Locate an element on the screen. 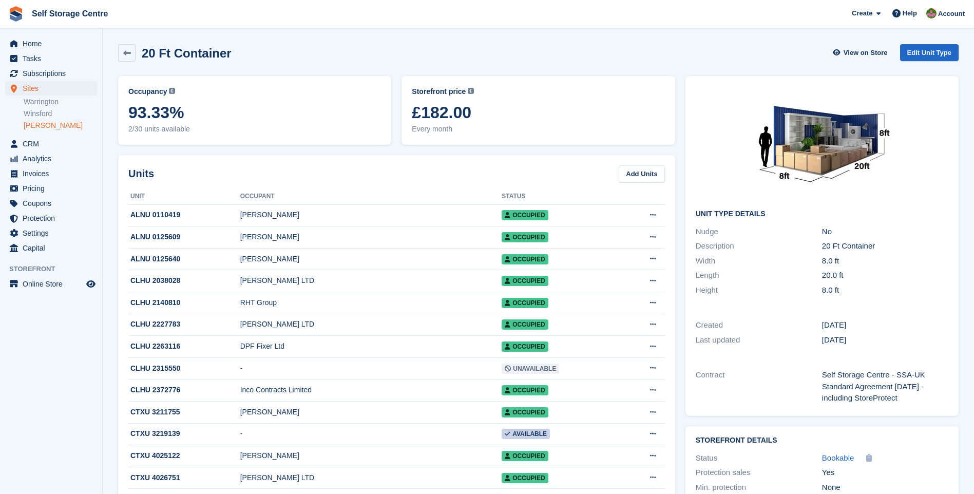 This screenshot has width=974, height=494. h2: Unit Type details is located at coordinates (822, 214).